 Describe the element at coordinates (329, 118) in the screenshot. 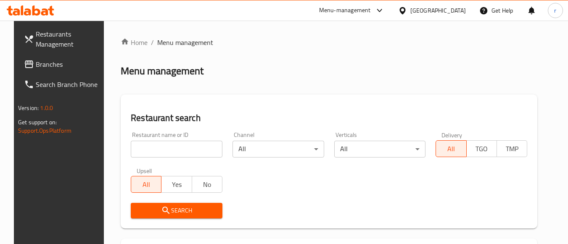

I see `h2: Restaurant search` at that location.